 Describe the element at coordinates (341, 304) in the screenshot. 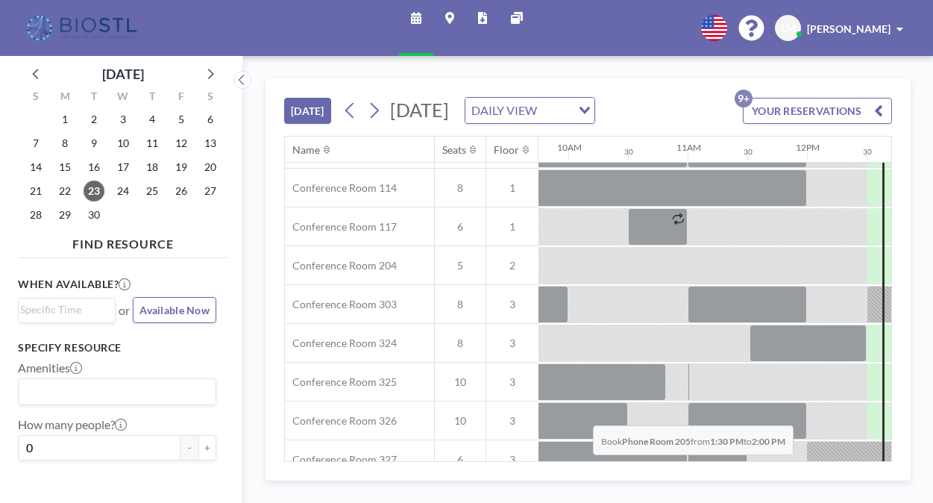

I see `span: Conference Room 303` at that location.